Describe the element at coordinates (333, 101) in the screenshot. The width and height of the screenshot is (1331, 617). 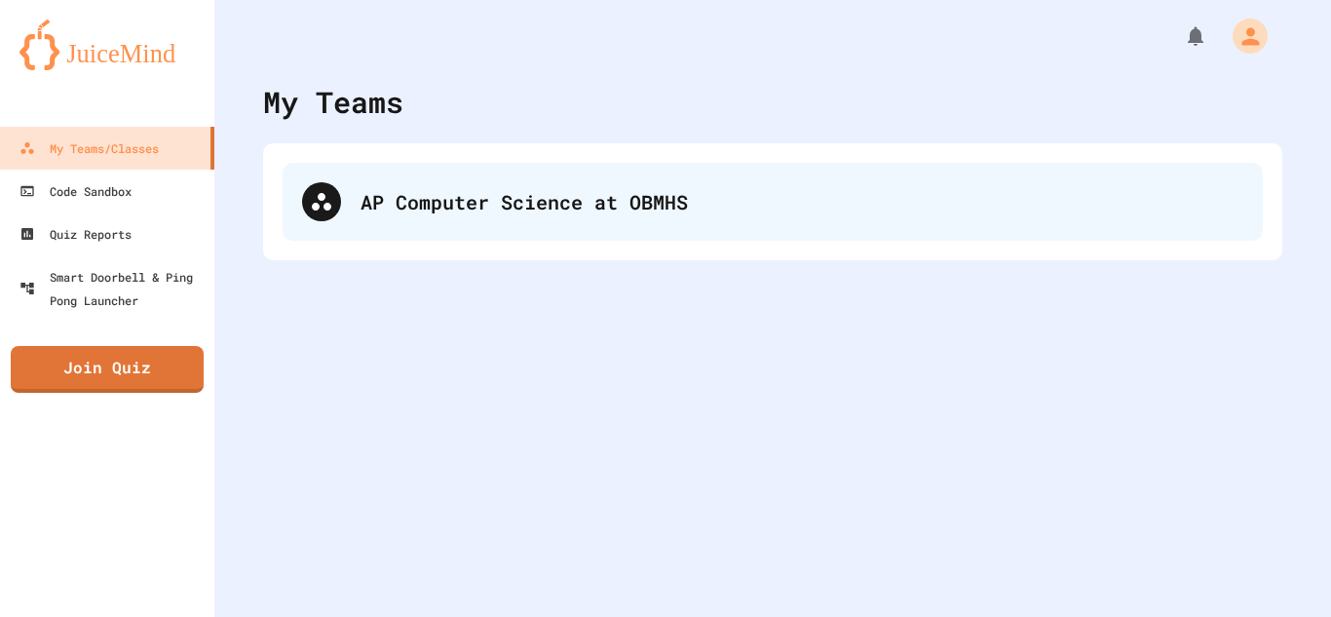
I see `div: My Teams` at that location.